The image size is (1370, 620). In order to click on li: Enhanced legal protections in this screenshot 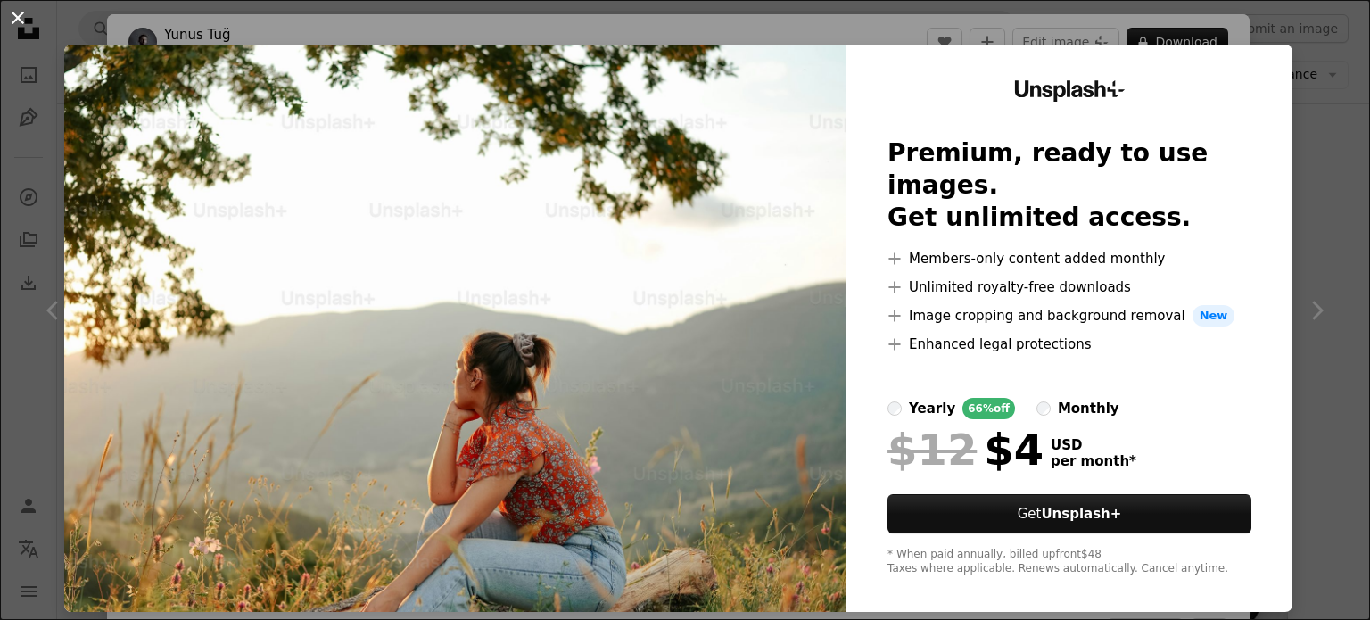, I will do `click(1070, 344)`.